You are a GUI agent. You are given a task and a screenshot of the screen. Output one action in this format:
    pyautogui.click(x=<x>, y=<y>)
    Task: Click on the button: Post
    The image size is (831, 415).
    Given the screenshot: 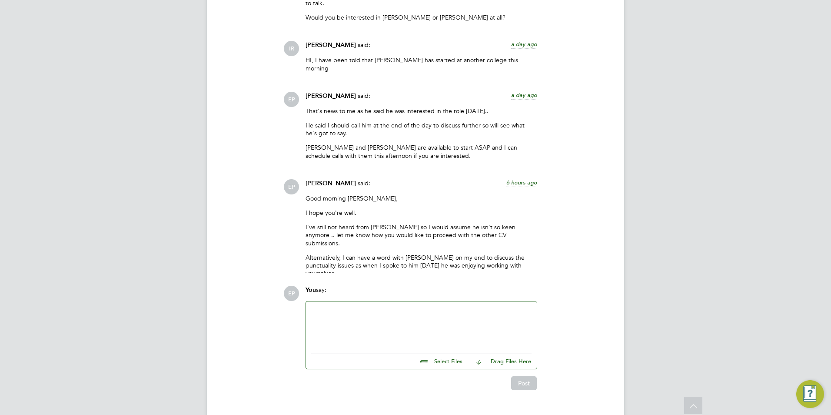 What is the action you would take?
    pyautogui.click(x=524, y=383)
    